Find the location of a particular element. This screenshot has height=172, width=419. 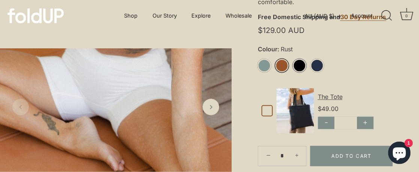

span: $129.00 AUD is located at coordinates (281, 30).